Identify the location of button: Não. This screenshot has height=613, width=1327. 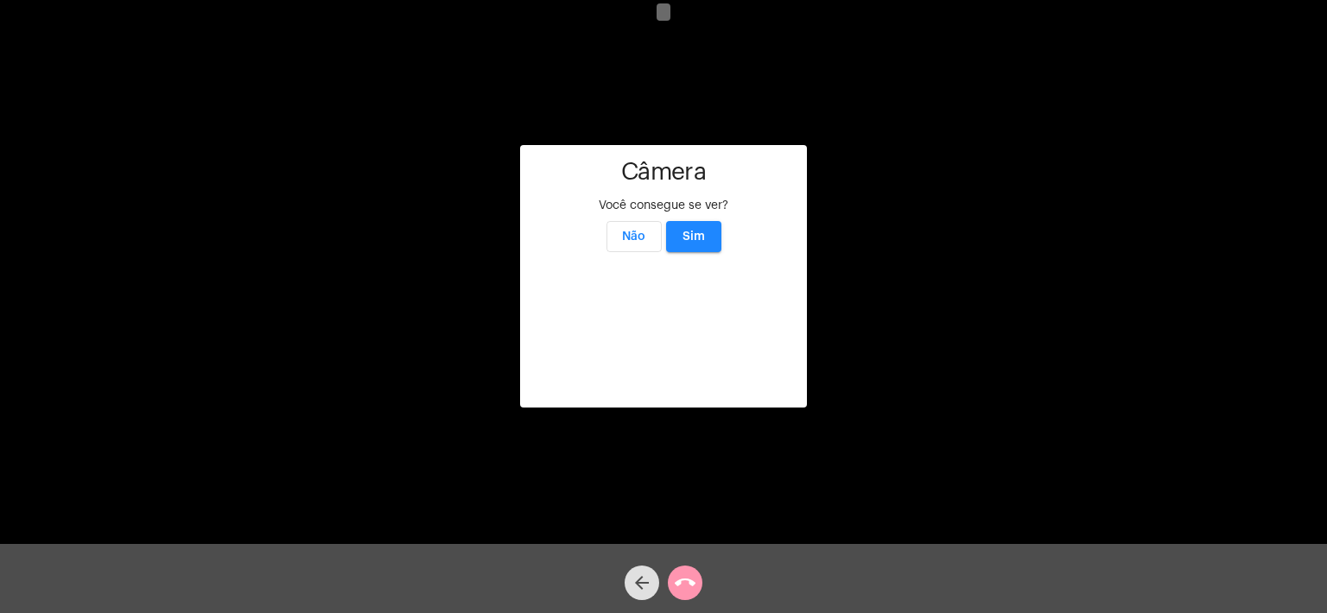
(634, 237).